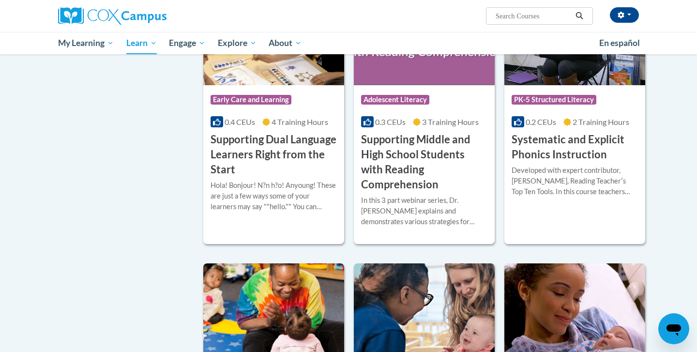 Image resolution: width=697 pixels, height=352 pixels. Describe the element at coordinates (274, 154) in the screenshot. I see `h3: Supporting Dual Language Learners Right from the Start` at that location.